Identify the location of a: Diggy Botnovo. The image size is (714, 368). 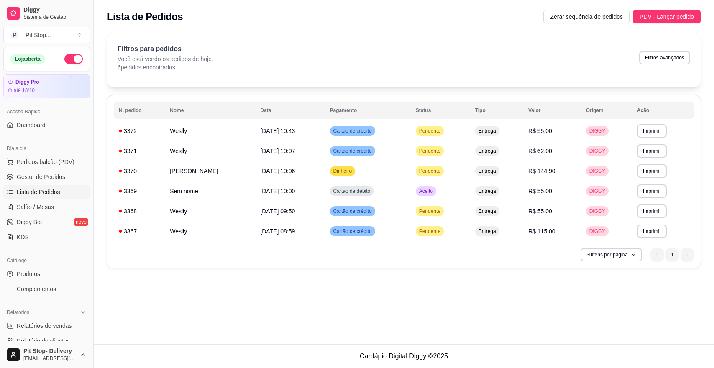
(46, 222).